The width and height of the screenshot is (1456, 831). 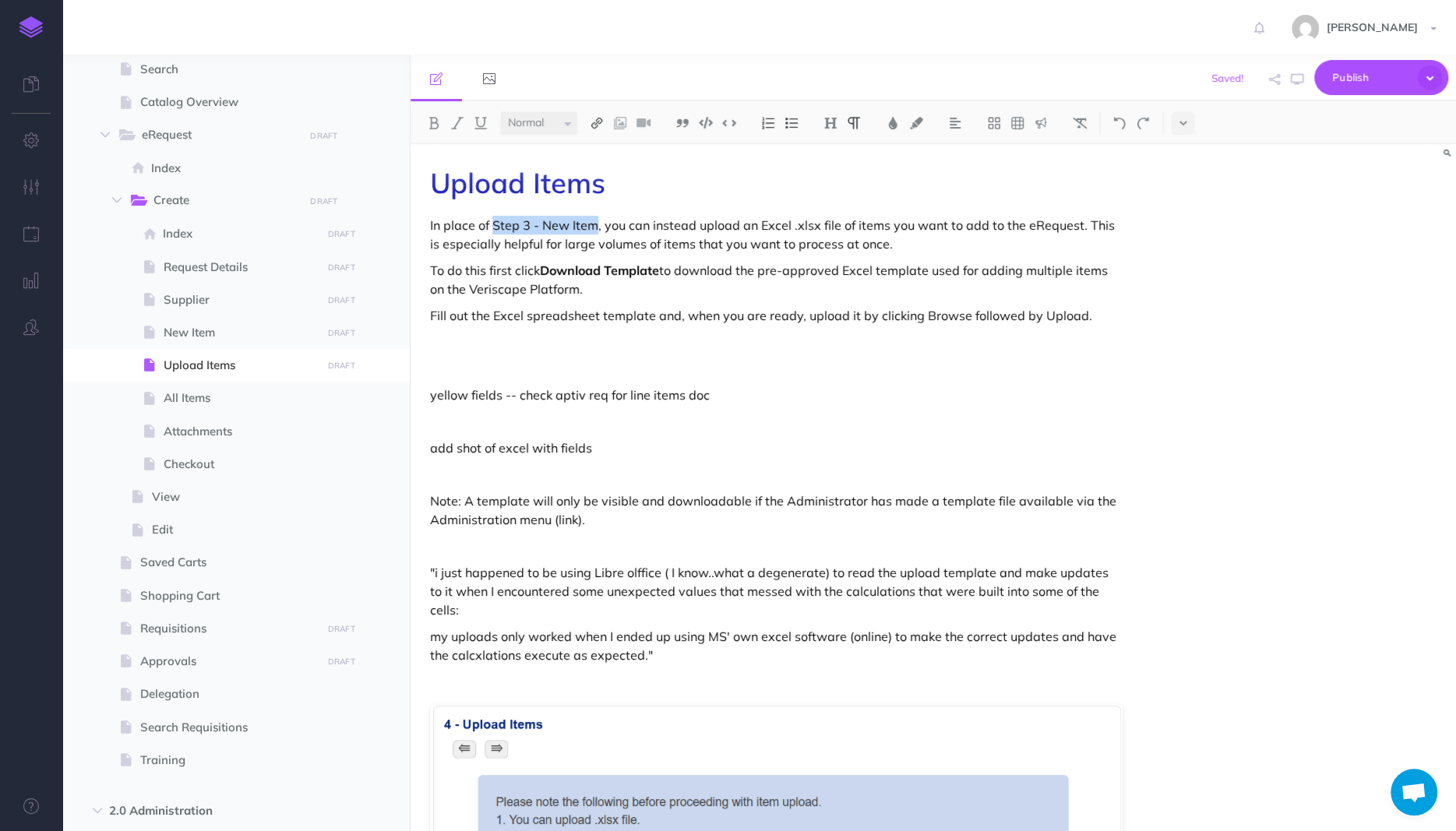 What do you see at coordinates (240, 398) in the screenshot?
I see `span: All Items` at bounding box center [240, 398].